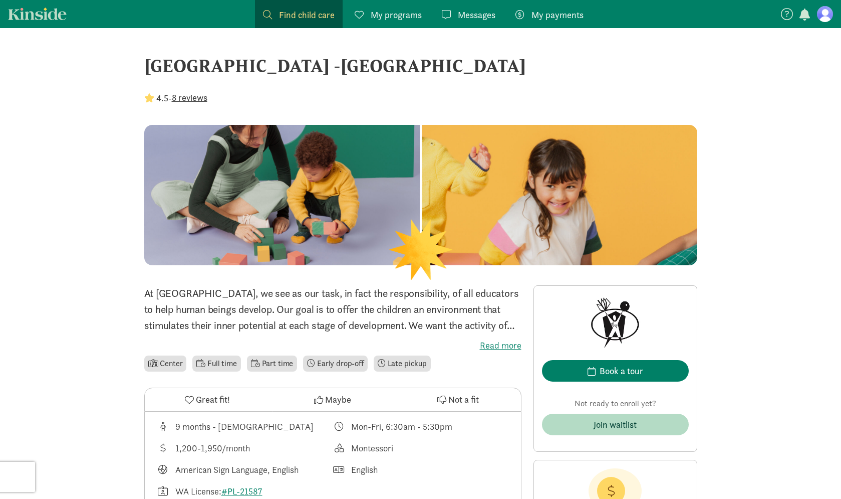 The height and width of the screenshot is (499, 841). I want to click on a: Kinside, so click(37, 14).